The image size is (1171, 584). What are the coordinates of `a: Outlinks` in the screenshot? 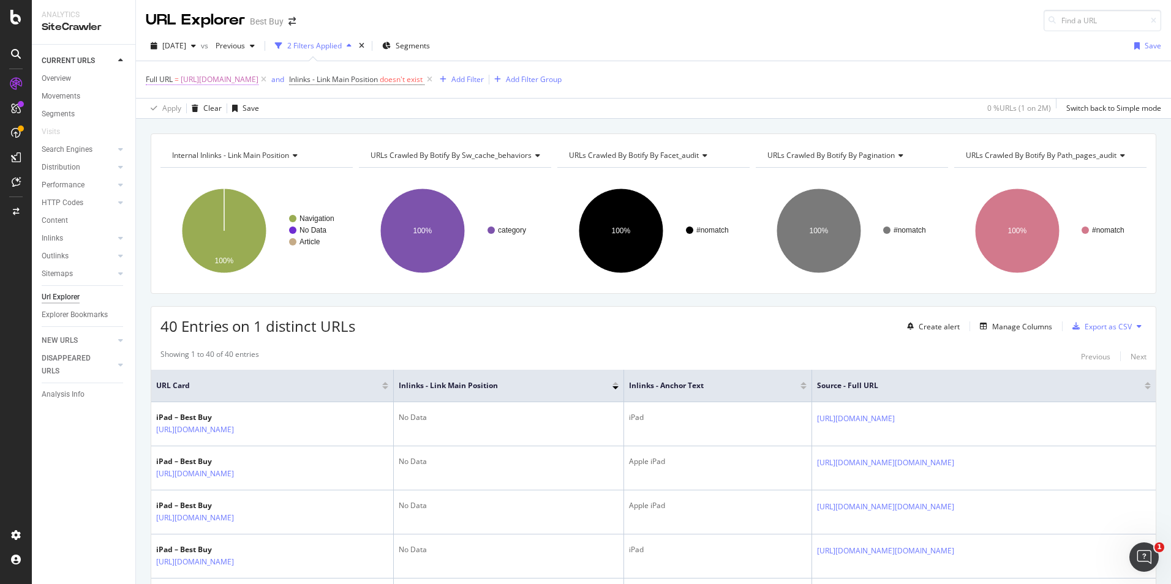 It's located at (78, 256).